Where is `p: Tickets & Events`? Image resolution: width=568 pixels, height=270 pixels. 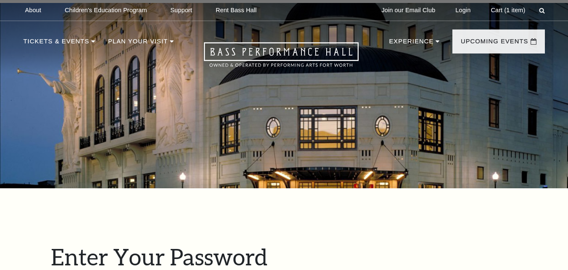
p: Tickets & Events is located at coordinates (56, 44).